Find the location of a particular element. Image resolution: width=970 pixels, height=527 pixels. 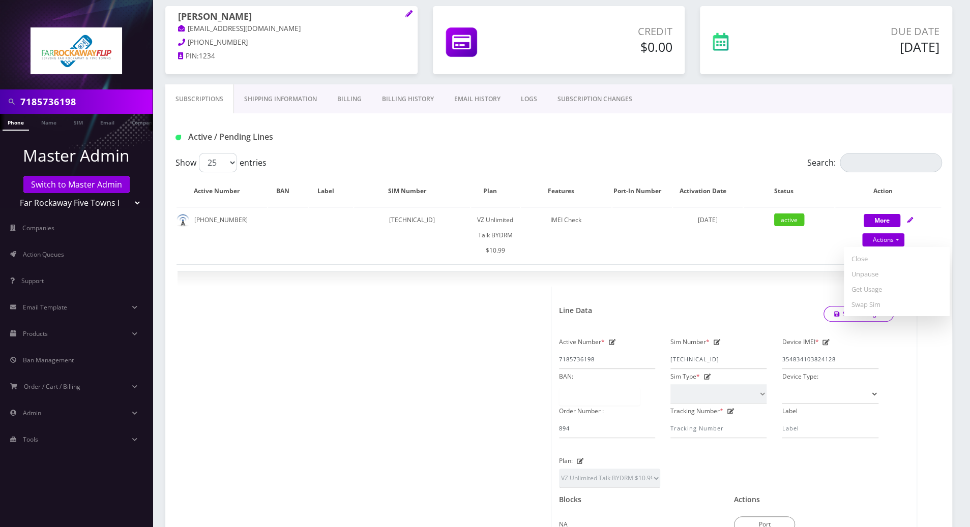

a: Billing is located at coordinates (349, 99).